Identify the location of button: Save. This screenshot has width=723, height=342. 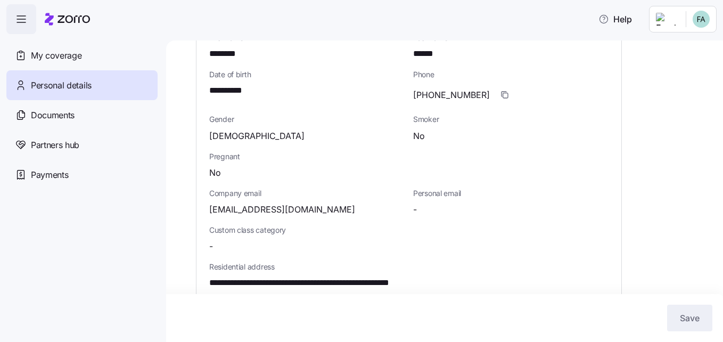
(689, 318).